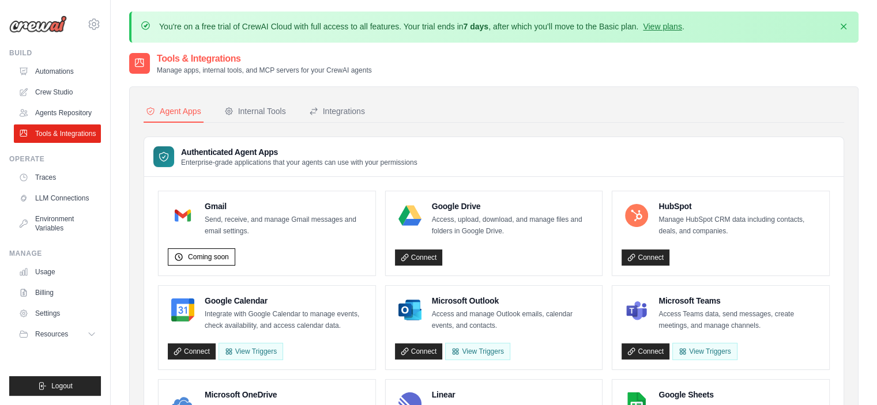 This screenshot has height=405, width=877. I want to click on h4: Linear, so click(512, 395).